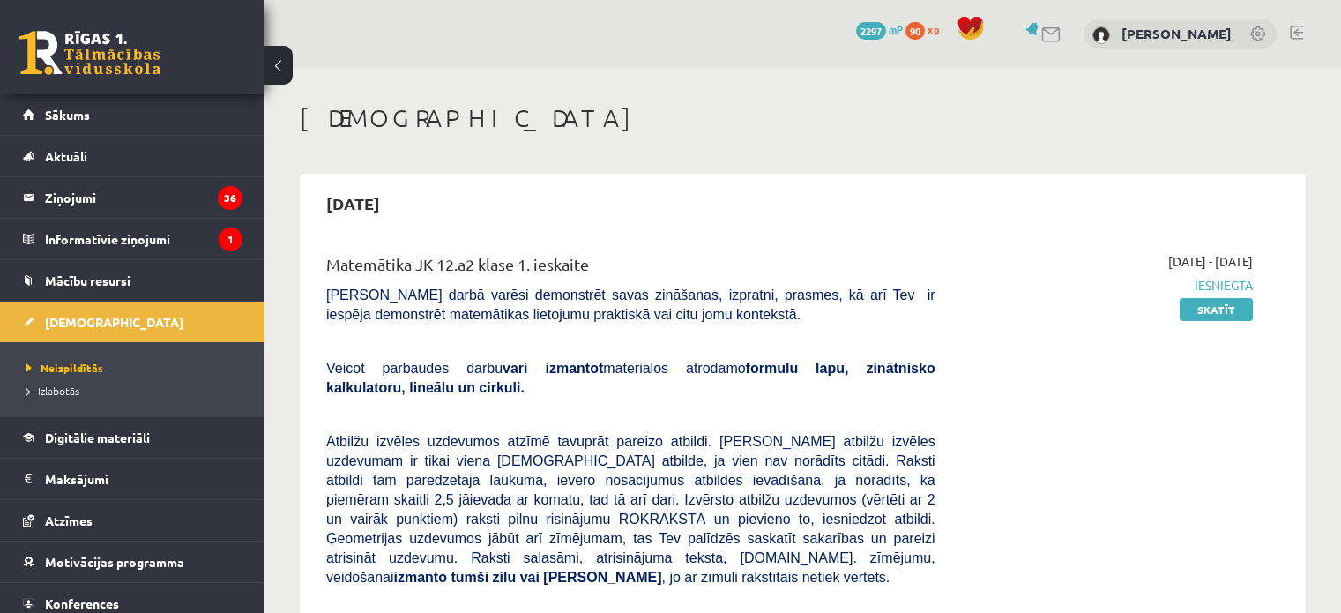 The height and width of the screenshot is (613, 1341). What do you see at coordinates (144, 479) in the screenshot?
I see `legend: Maksājumi` at bounding box center [144, 479].